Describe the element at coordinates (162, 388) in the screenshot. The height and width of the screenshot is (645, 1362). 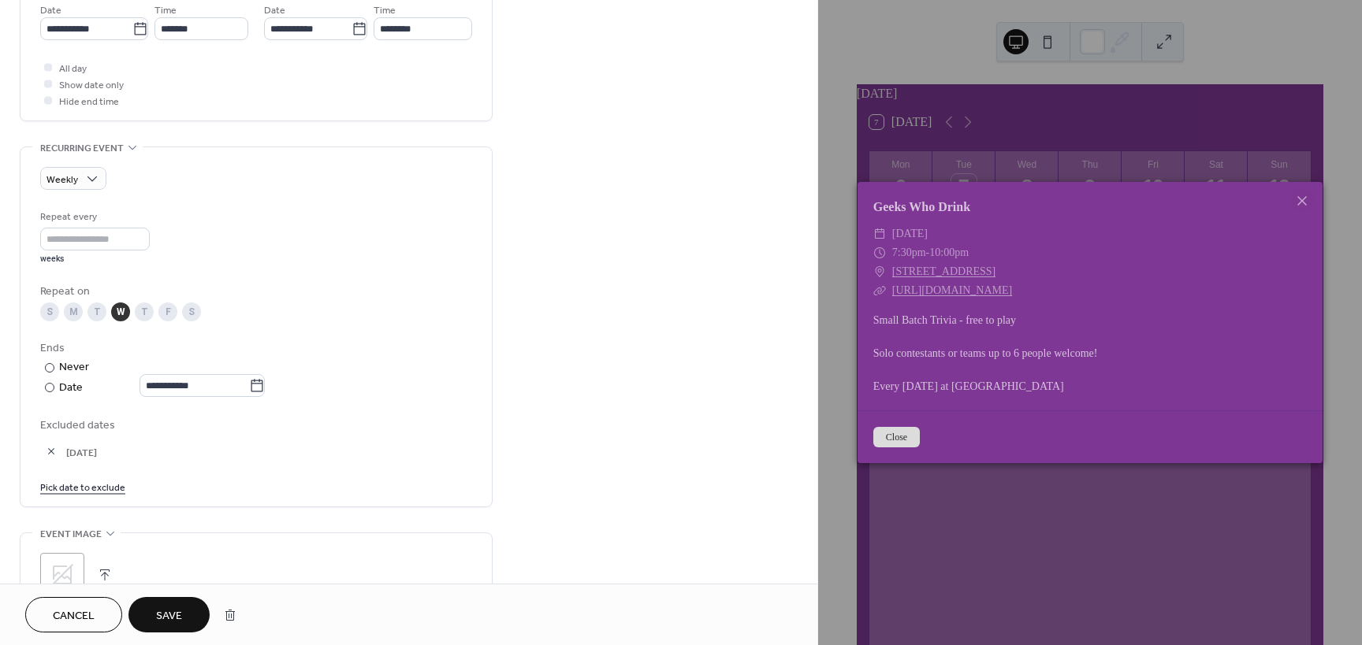
I see `div: Date` at that location.